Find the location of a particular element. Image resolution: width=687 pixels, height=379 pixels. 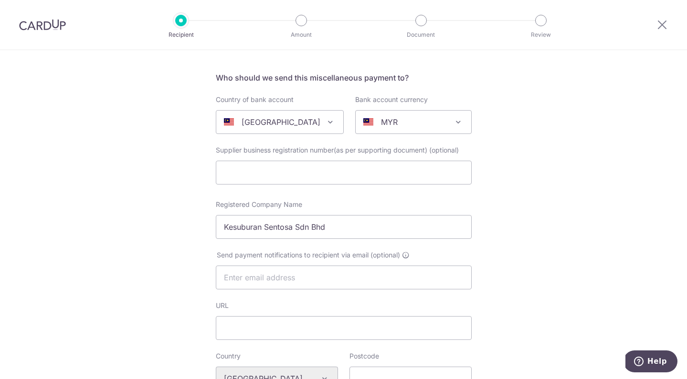

span: (optional) is located at coordinates (444, 150).